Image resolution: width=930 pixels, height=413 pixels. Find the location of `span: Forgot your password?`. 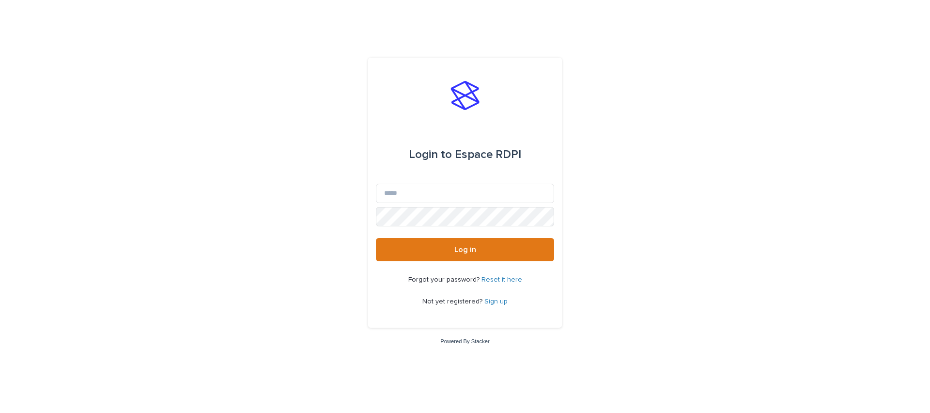

span: Forgot your password? is located at coordinates (445, 279).